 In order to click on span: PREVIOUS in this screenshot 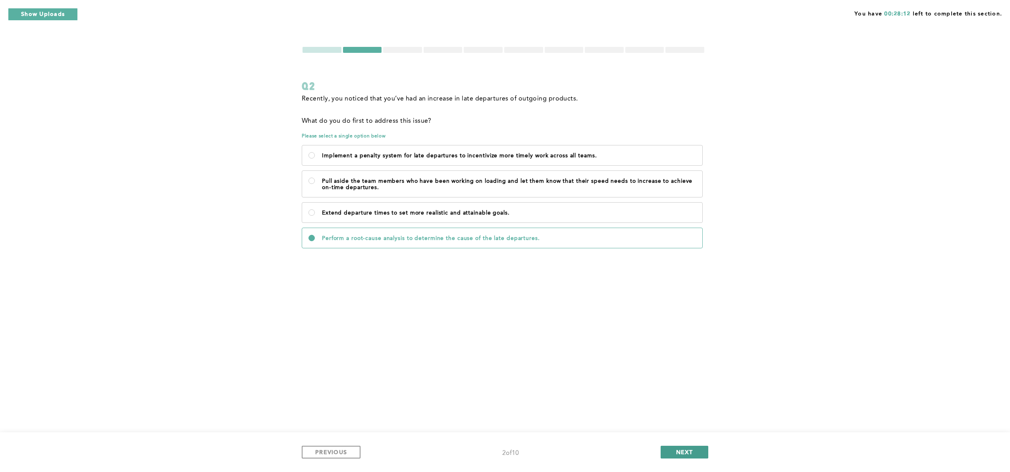, I will do `click(331, 451)`.